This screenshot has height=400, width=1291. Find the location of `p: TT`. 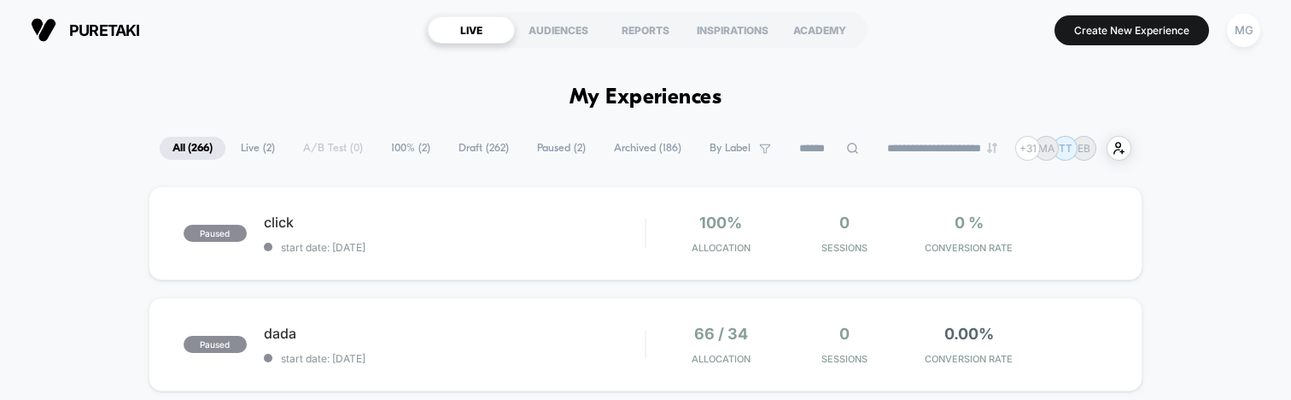

p: TT is located at coordinates (1065, 148).